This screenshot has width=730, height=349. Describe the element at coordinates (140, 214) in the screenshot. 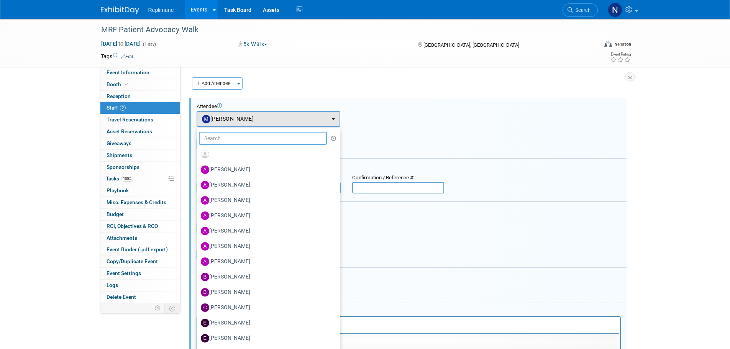

I see `a: Budget` at that location.